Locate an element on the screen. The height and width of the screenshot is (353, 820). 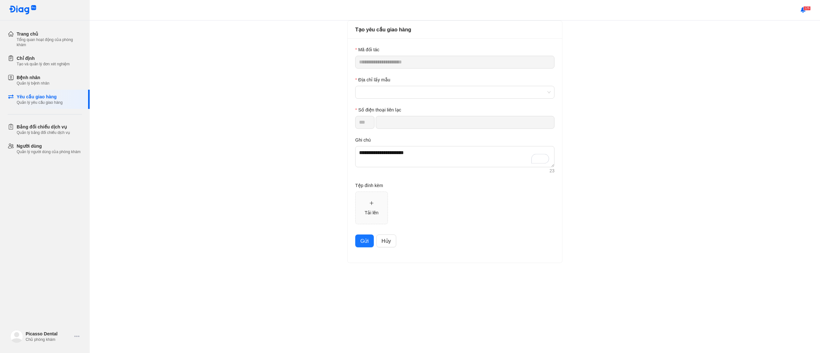
div: Chỉ định is located at coordinates (43, 58).